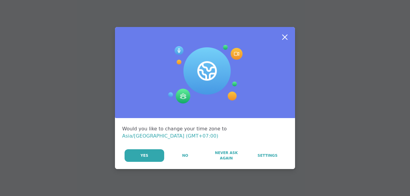 This screenshot has height=196, width=410. What do you see at coordinates (268, 156) in the screenshot?
I see `span: Settings` at bounding box center [268, 156].